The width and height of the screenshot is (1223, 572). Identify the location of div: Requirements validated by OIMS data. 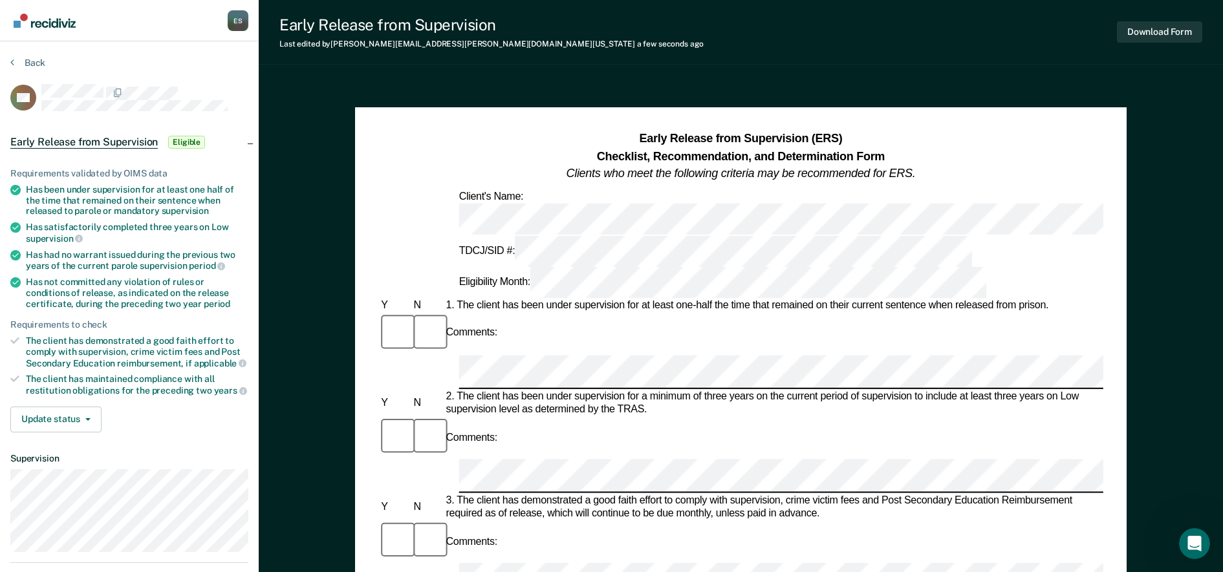
(129, 173).